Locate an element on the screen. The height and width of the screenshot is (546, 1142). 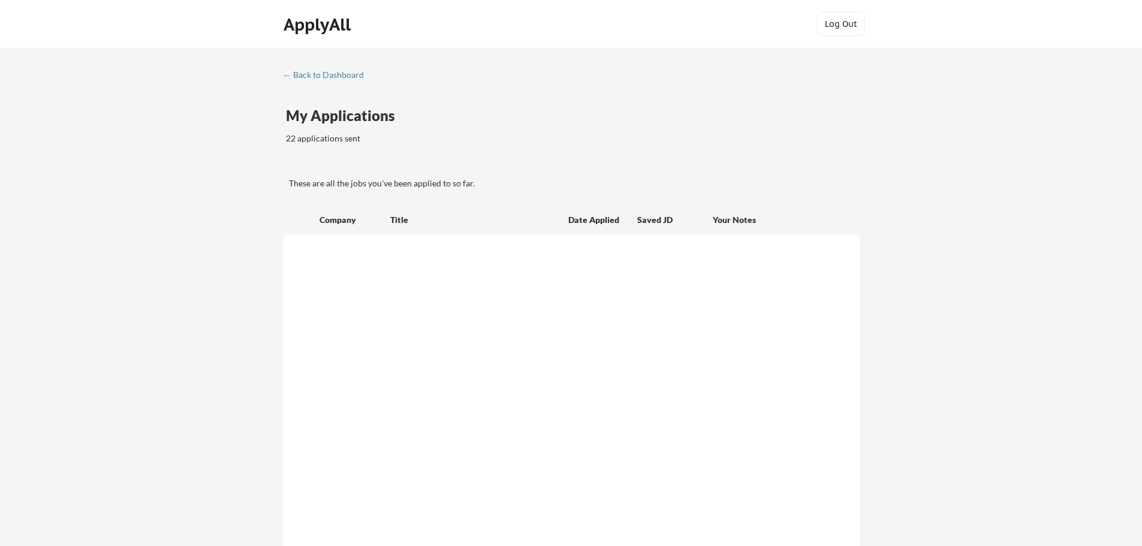
div: Date Applied is located at coordinates (595, 220).